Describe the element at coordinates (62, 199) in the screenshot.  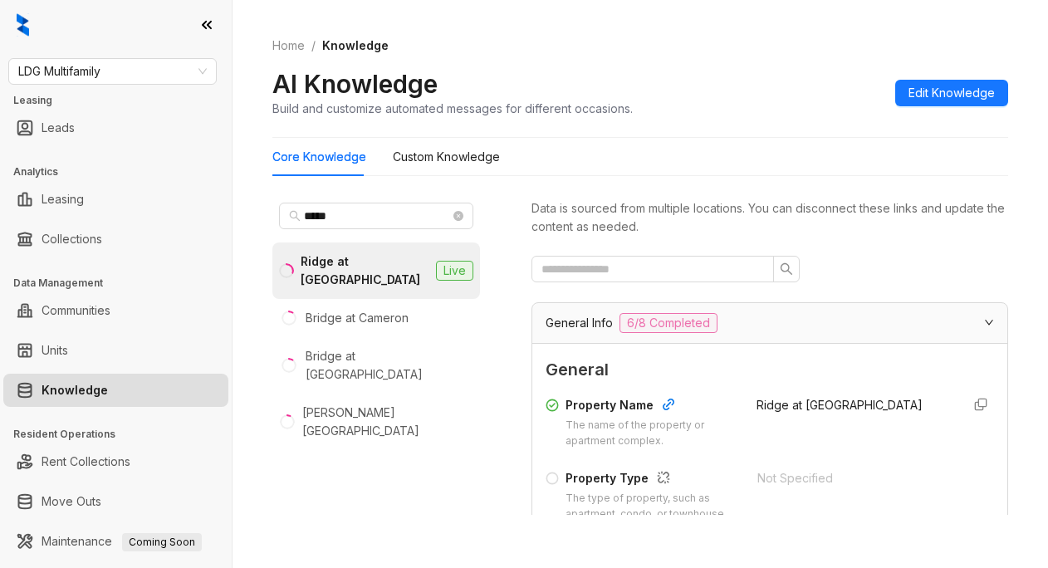
I see `a: Leasing` at that location.